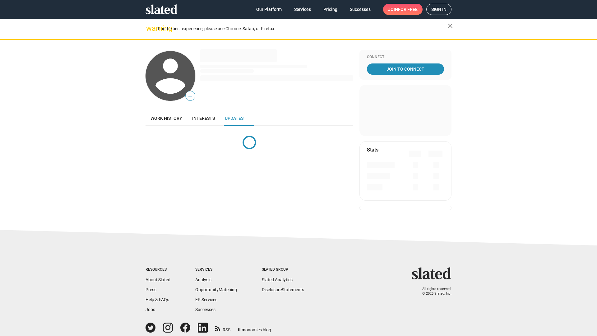  What do you see at coordinates (450, 26) in the screenshot?
I see `mat-icon: close` at bounding box center [450, 26].